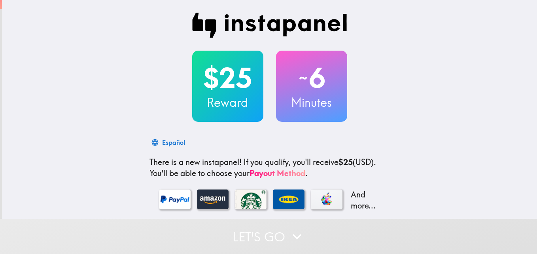  What do you see at coordinates (169, 142) in the screenshot?
I see `button: Español` at bounding box center [169, 142].